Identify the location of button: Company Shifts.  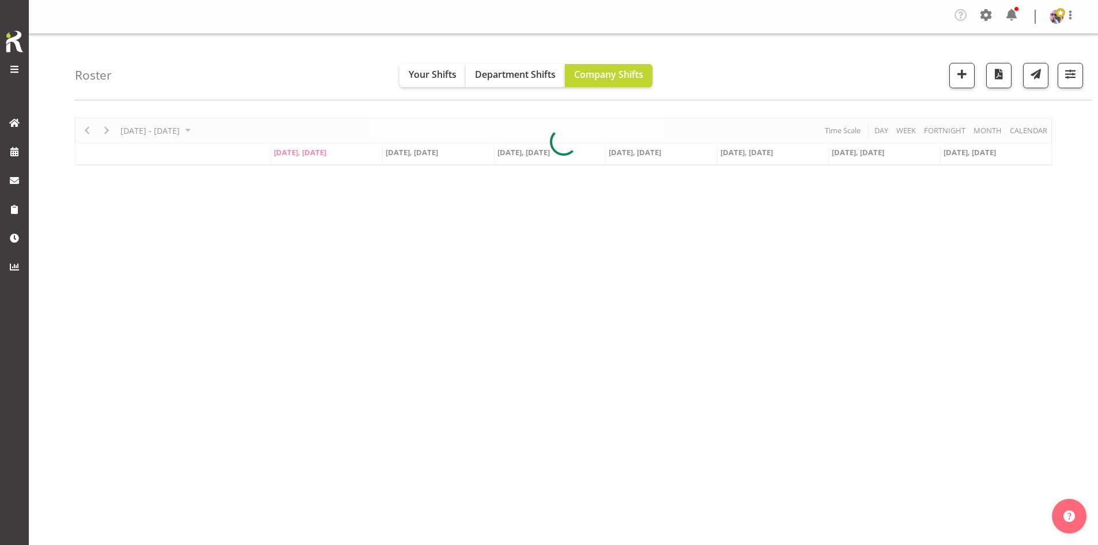
(609, 76).